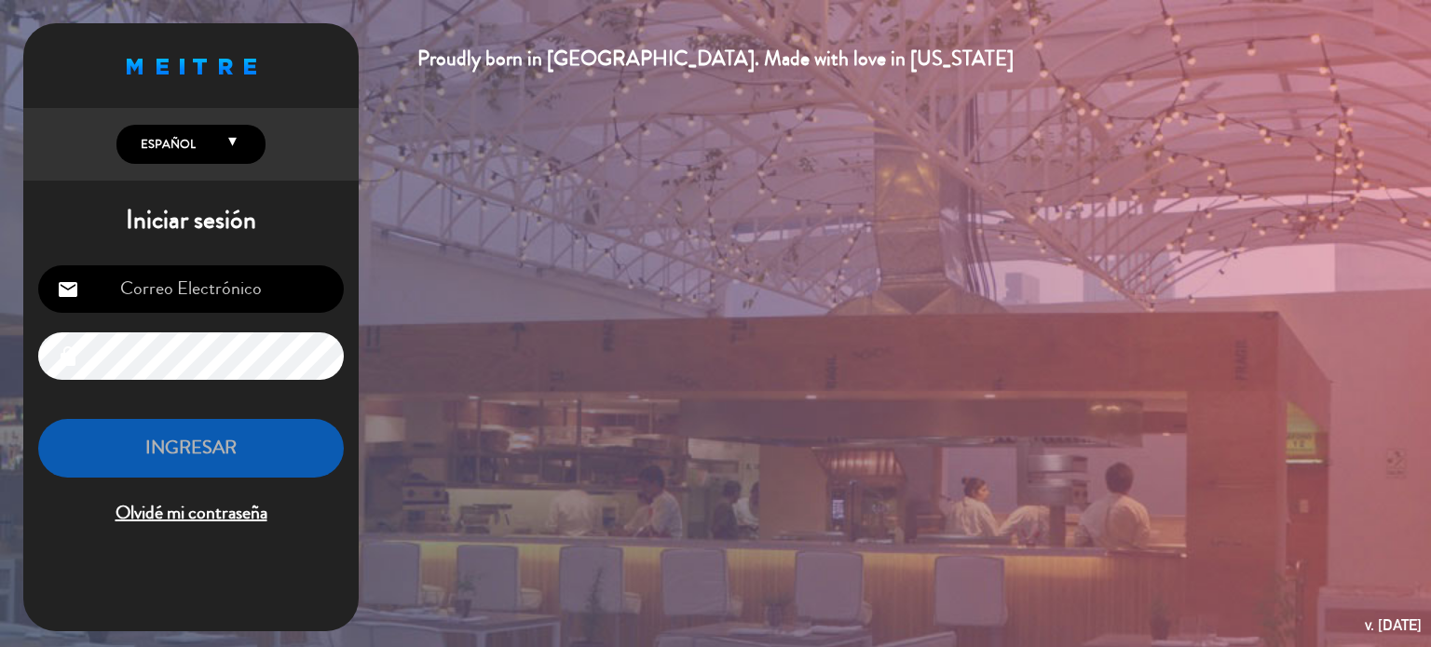  I want to click on button: INGRESAR, so click(191, 448).